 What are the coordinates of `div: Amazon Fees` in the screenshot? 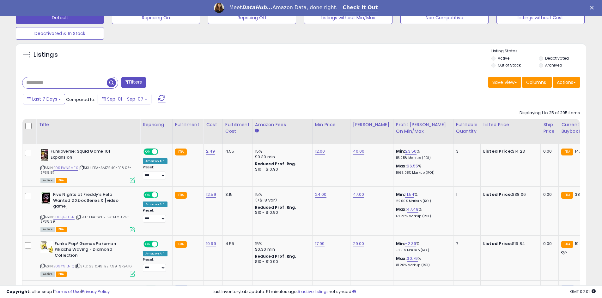 It's located at (282, 125).